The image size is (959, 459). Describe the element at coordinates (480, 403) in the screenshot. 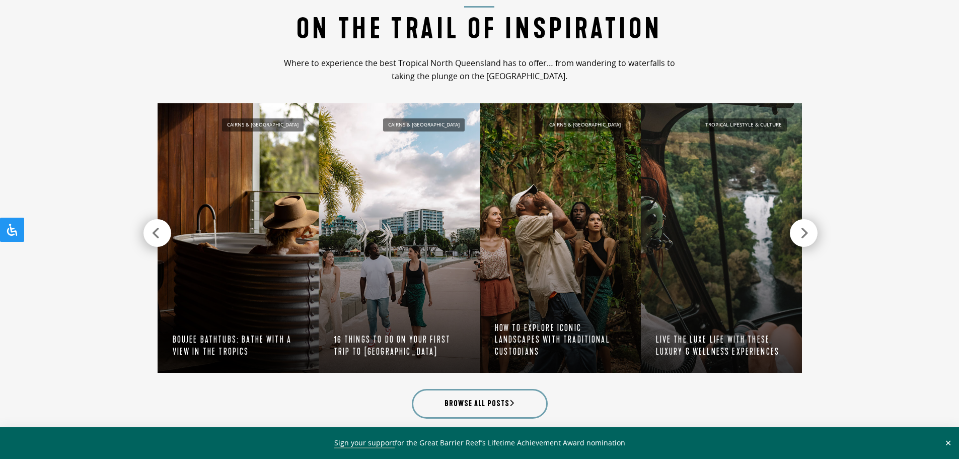

I see `a: Browse all posts` at that location.